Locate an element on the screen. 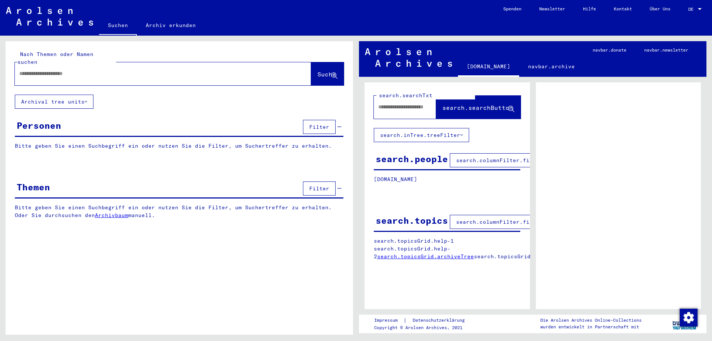  a: Suchen is located at coordinates (118, 26).